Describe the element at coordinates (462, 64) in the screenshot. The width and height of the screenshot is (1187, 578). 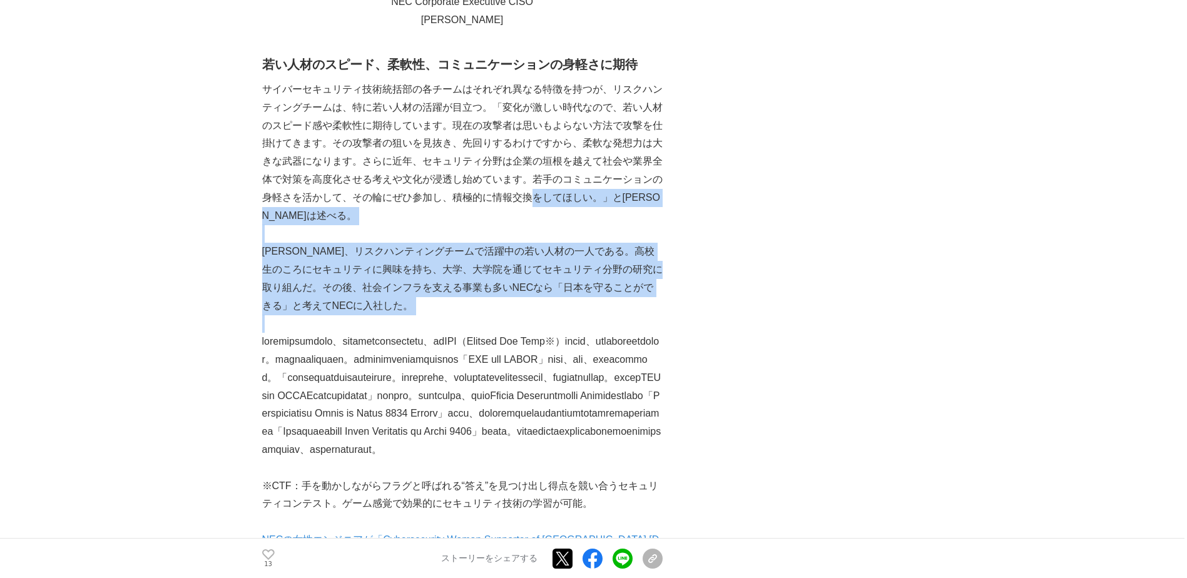
I see `h2: 若い人材のスピード、柔軟性、コミュニケーションの身軽さに期待` at that location.